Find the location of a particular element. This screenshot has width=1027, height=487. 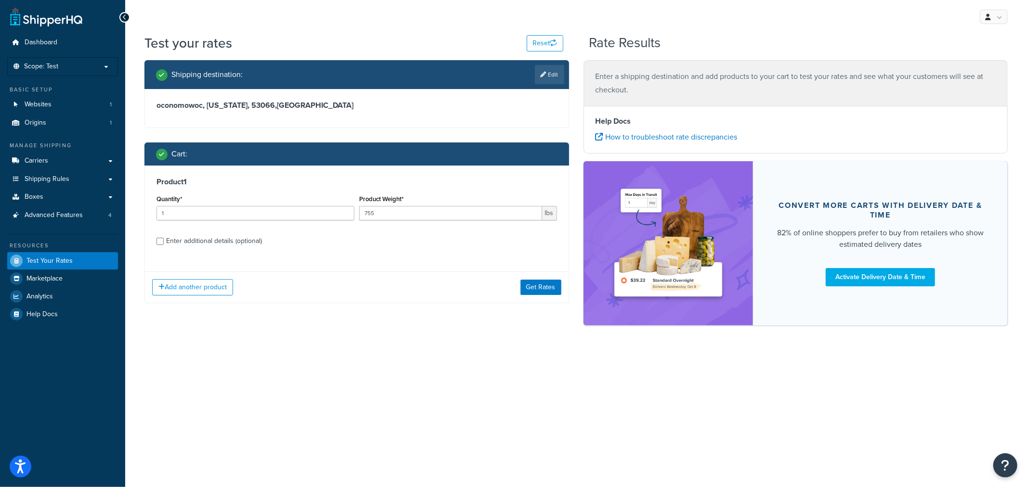

li: Marketplace is located at coordinates (63, 279).